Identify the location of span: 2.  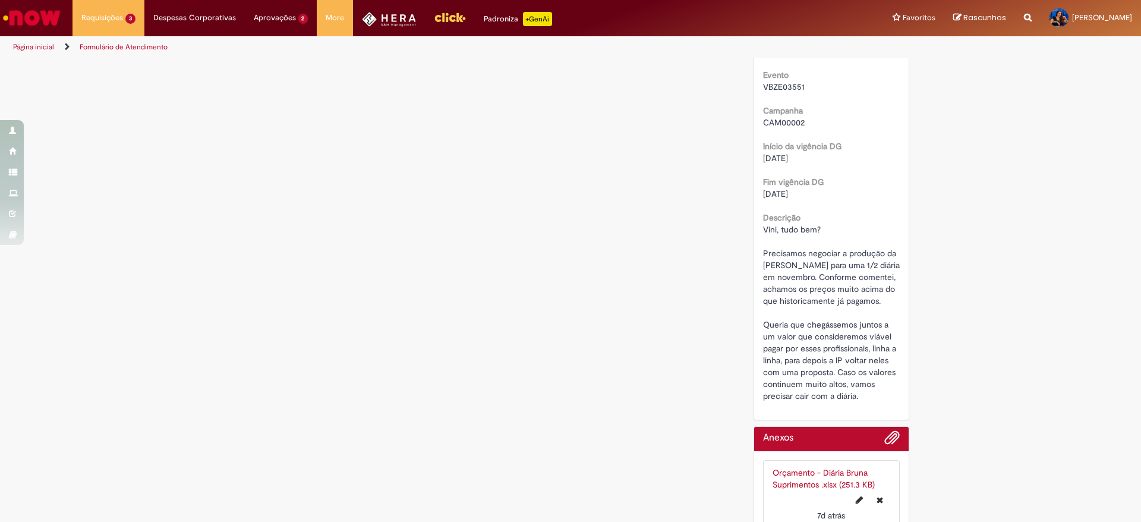
(303, 18).